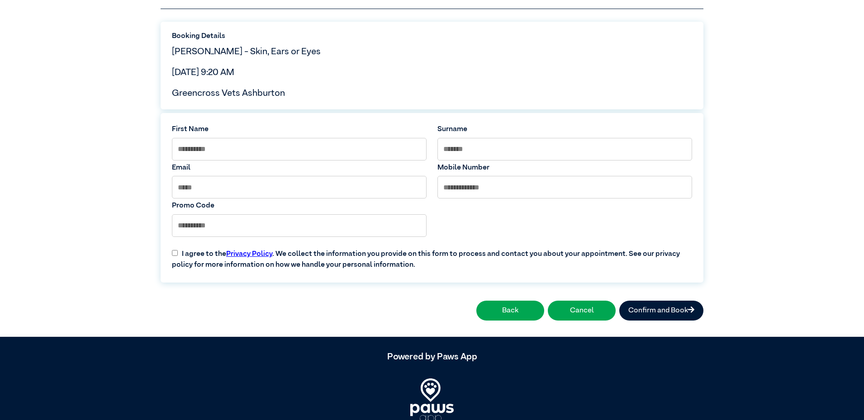  I want to click on a: Privacy Policy, so click(249, 254).